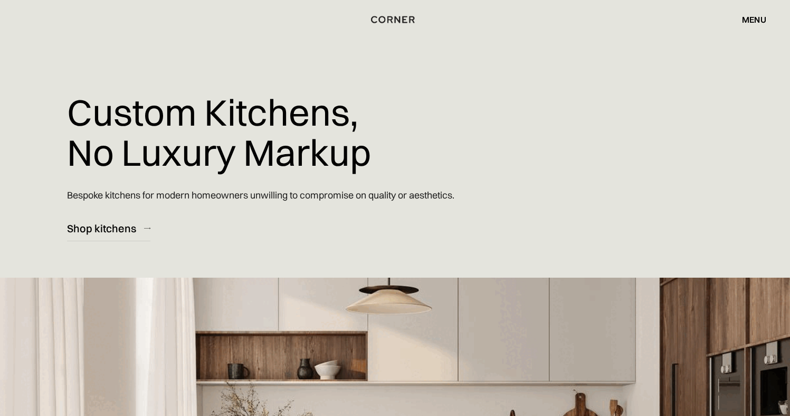 Image resolution: width=790 pixels, height=416 pixels. Describe the element at coordinates (109, 228) in the screenshot. I see `a: Shop kitchens` at that location.